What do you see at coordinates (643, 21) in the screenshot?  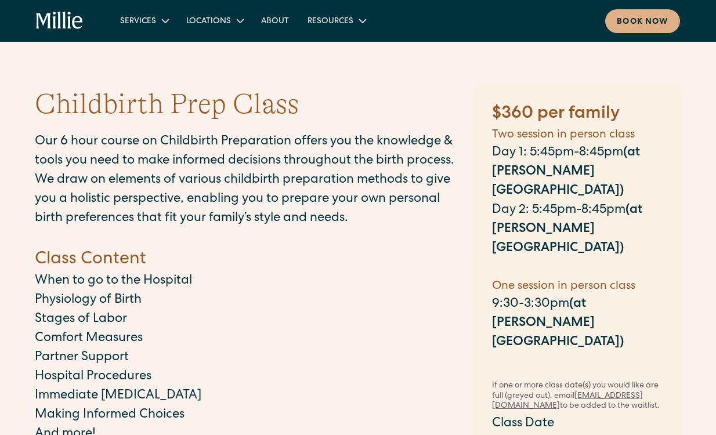 I see `a: Book now` at bounding box center [643, 21].